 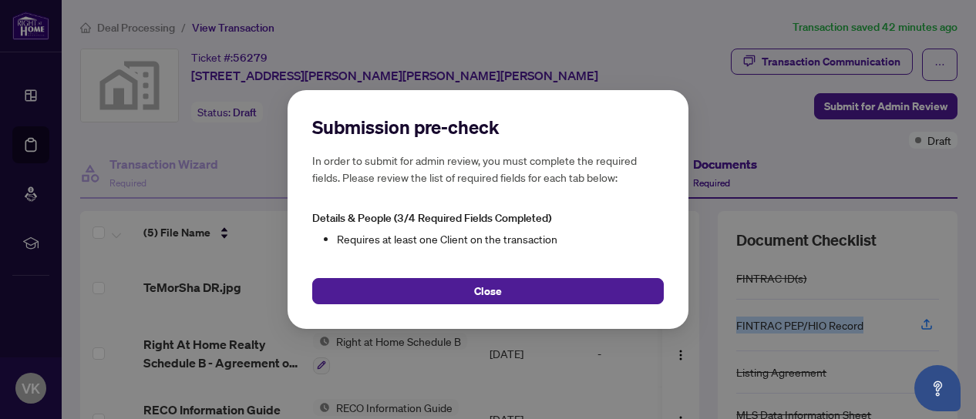 I want to click on button: Open asap, so click(x=937, y=388).